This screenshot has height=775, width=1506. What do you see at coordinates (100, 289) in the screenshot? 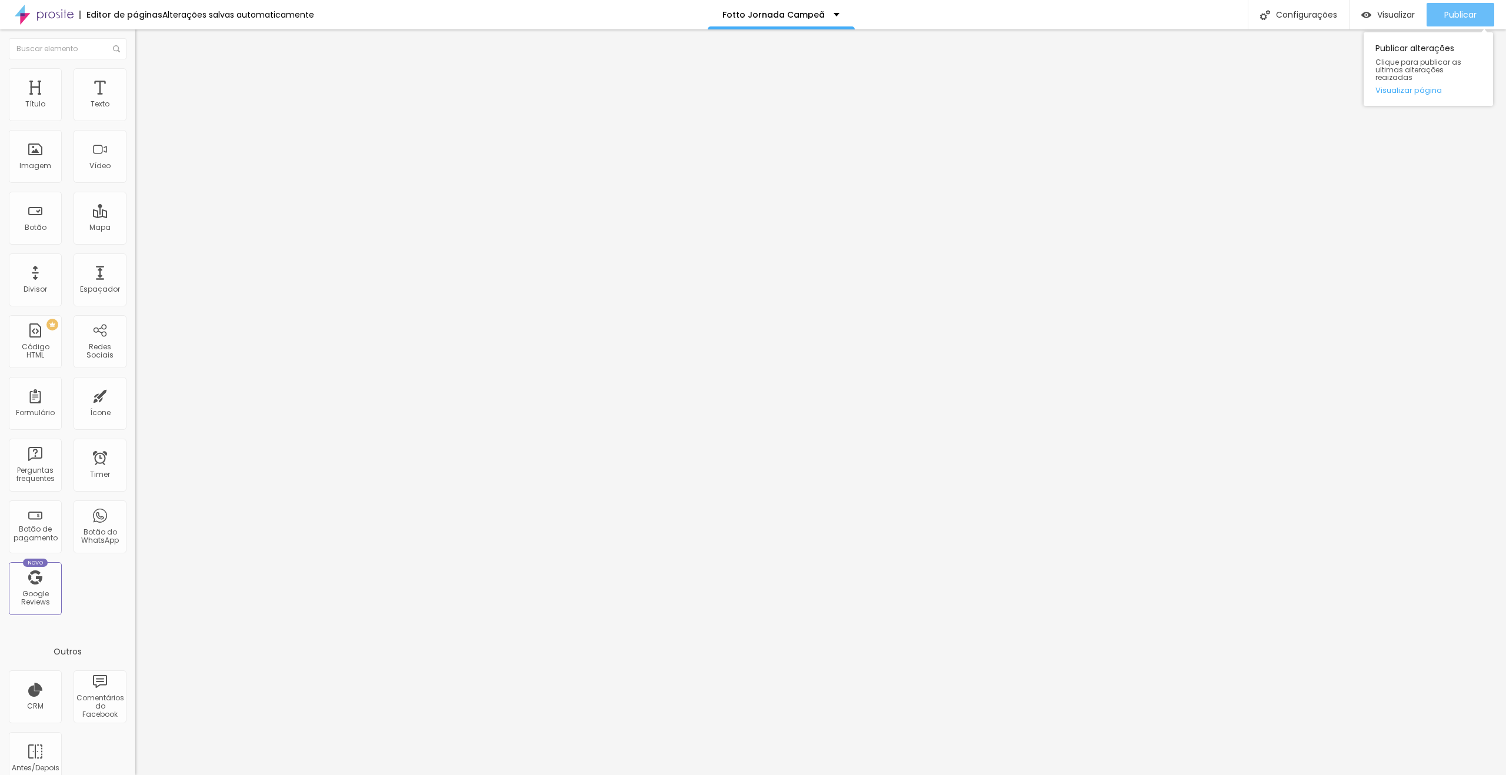
I see `div: Espaçador` at bounding box center [100, 289].